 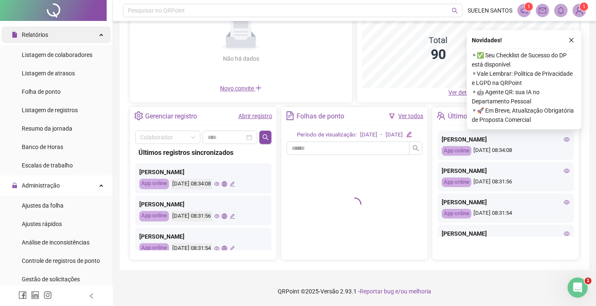 What do you see at coordinates (572, 40) in the screenshot?
I see `span: close` at bounding box center [572, 40].